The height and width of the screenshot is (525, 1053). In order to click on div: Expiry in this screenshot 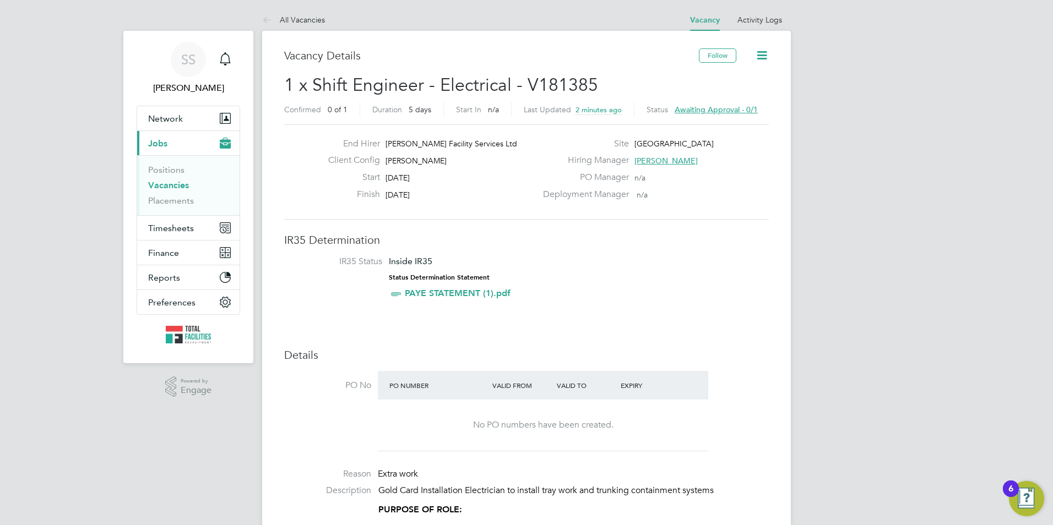, I will do `click(650, 386)`.